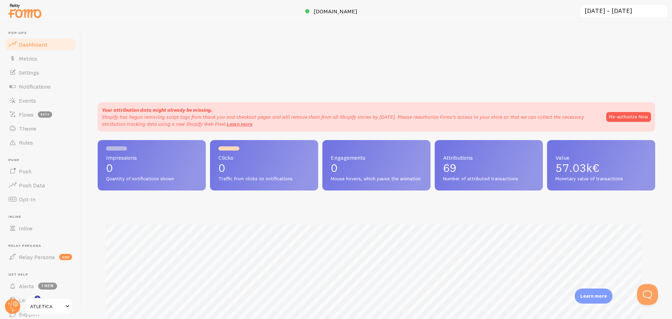  Describe the element at coordinates (47, 306) in the screenshot. I see `span: ATLETICA` at that location.